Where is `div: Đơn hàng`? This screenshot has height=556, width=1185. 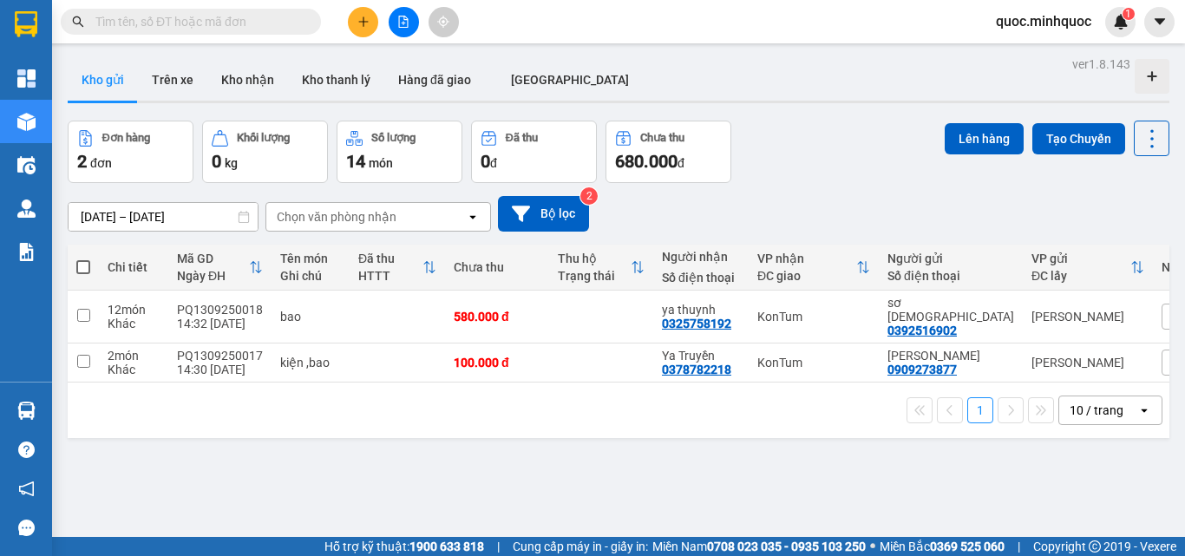
div: Đơn hàng is located at coordinates (126, 138).